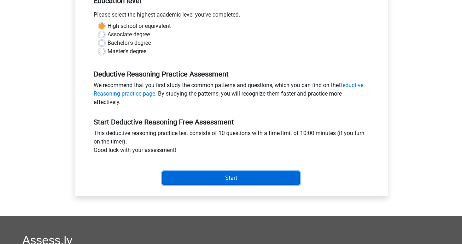 This screenshot has height=244, width=462. I want to click on input: Start, so click(231, 178).